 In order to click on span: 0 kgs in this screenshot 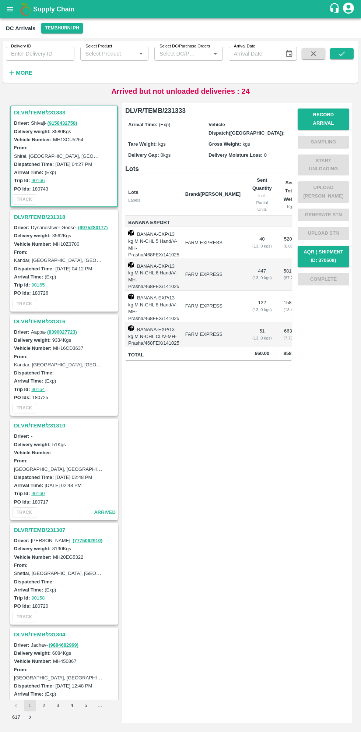, I will do `click(165, 155)`.